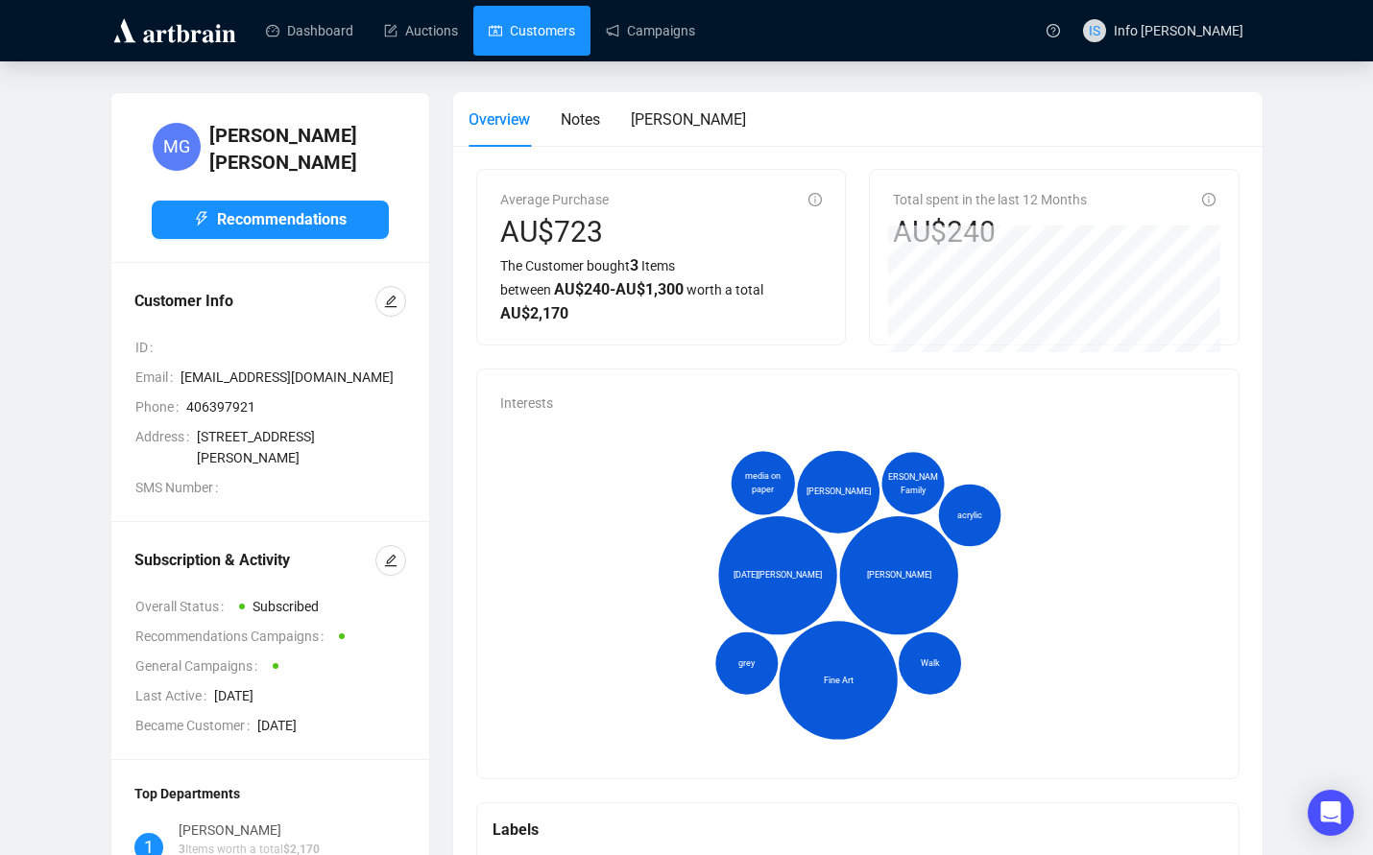  Describe the element at coordinates (990, 200) in the screenshot. I see `span: Total spent in the last 12 Months` at that location.